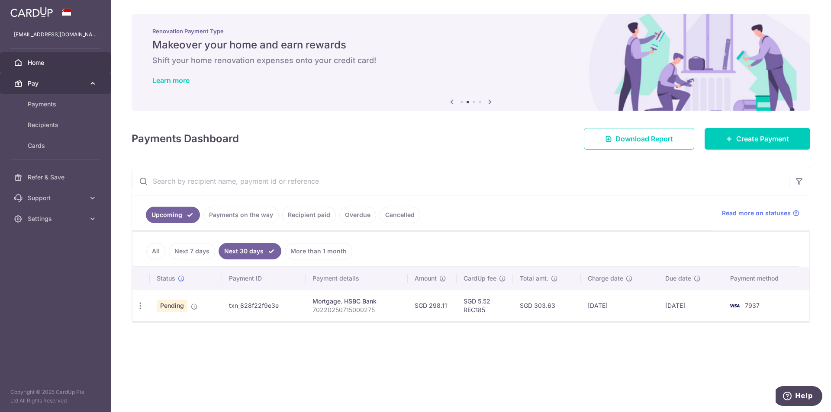 Image resolution: width=831 pixels, height=412 pixels. I want to click on span: Payments, so click(56, 104).